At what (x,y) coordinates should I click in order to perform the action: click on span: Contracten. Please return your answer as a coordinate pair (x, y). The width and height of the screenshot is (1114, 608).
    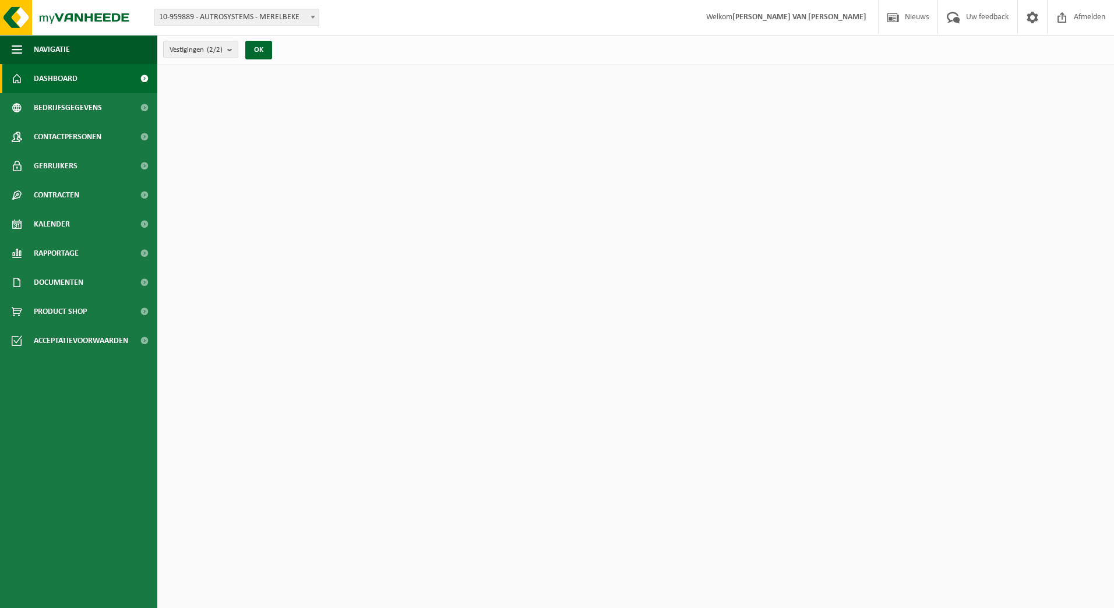
    Looking at the image, I should click on (57, 195).